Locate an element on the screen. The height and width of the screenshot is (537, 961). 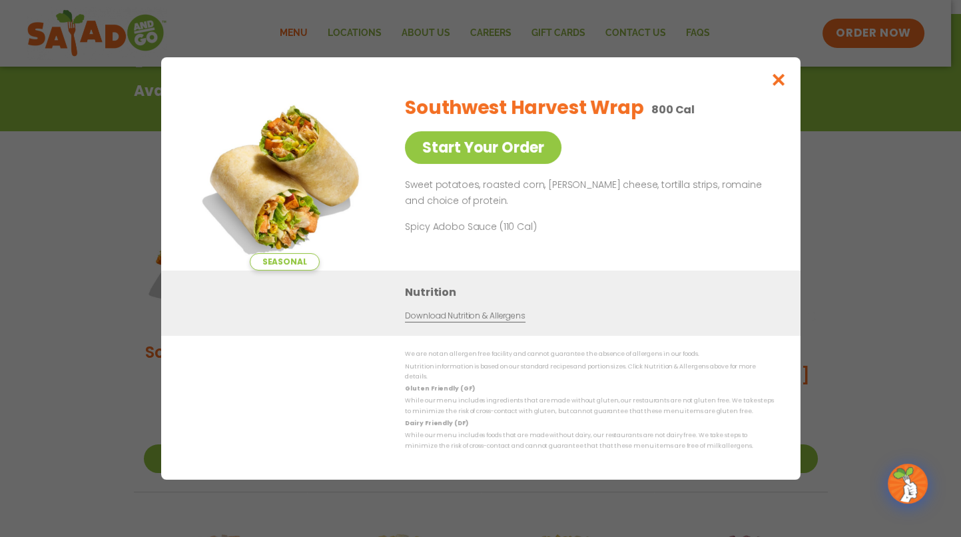
img: wpChatIcon is located at coordinates (908, 483).